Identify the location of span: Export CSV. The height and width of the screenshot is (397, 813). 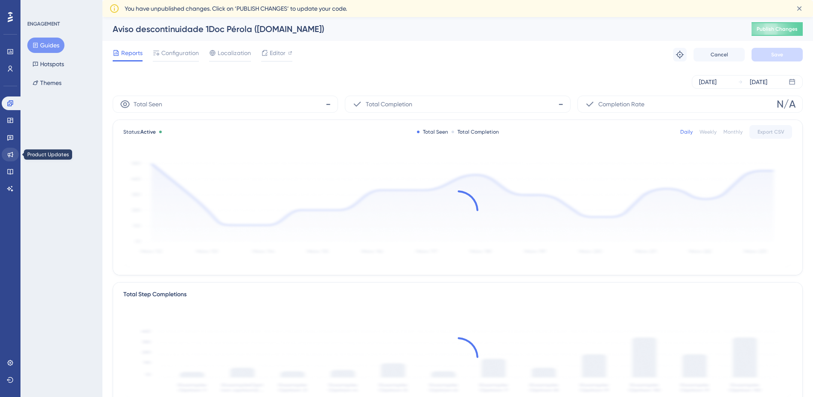
(771, 132).